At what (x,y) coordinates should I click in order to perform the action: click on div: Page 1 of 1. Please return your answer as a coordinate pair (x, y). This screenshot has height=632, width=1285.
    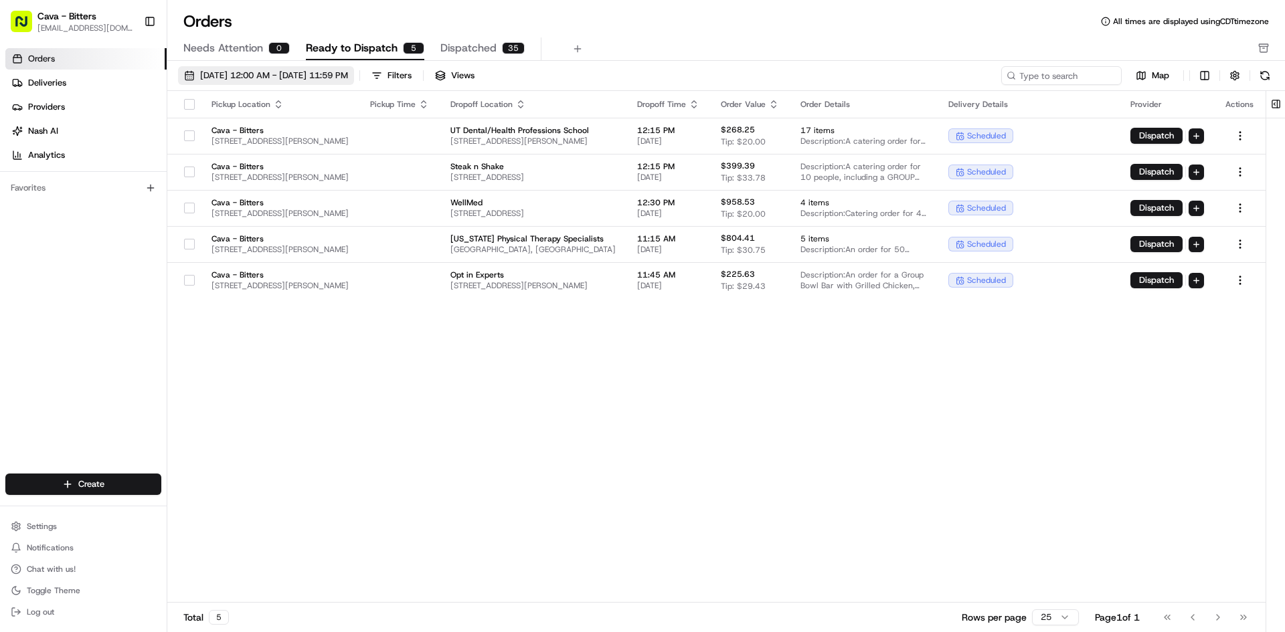
    Looking at the image, I should click on (1117, 618).